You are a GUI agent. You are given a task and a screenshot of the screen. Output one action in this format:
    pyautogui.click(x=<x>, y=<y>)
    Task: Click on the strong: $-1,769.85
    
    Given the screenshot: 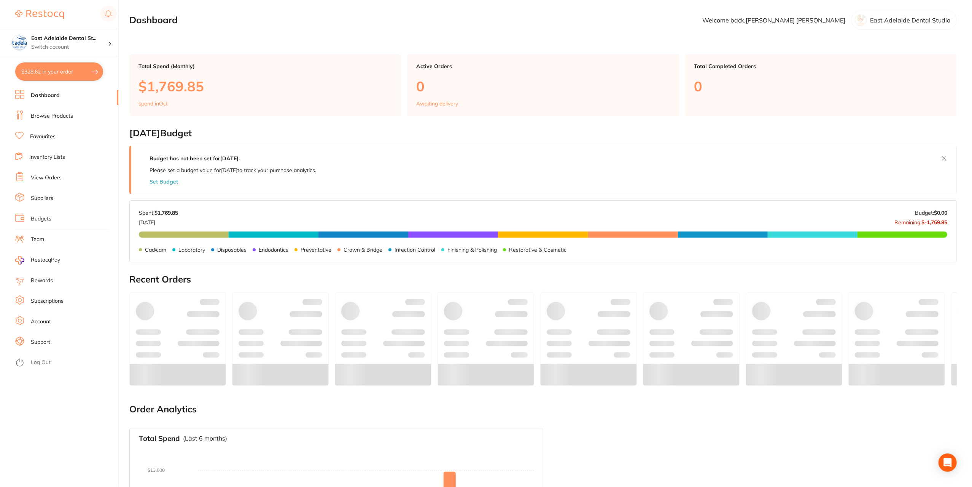 What is the action you would take?
    pyautogui.click(x=934, y=222)
    